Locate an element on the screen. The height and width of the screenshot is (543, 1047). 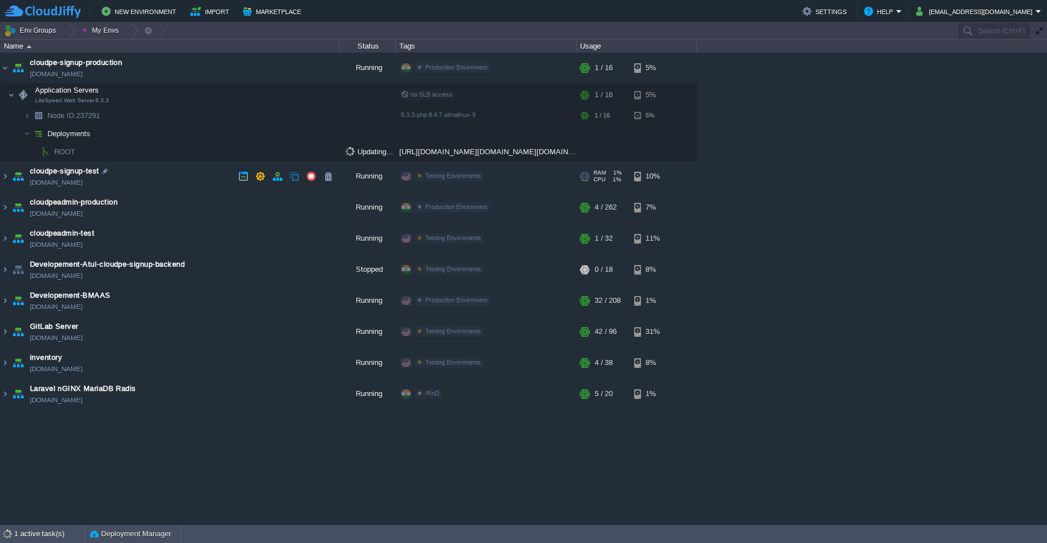
span: inventory is located at coordinates (46, 358).